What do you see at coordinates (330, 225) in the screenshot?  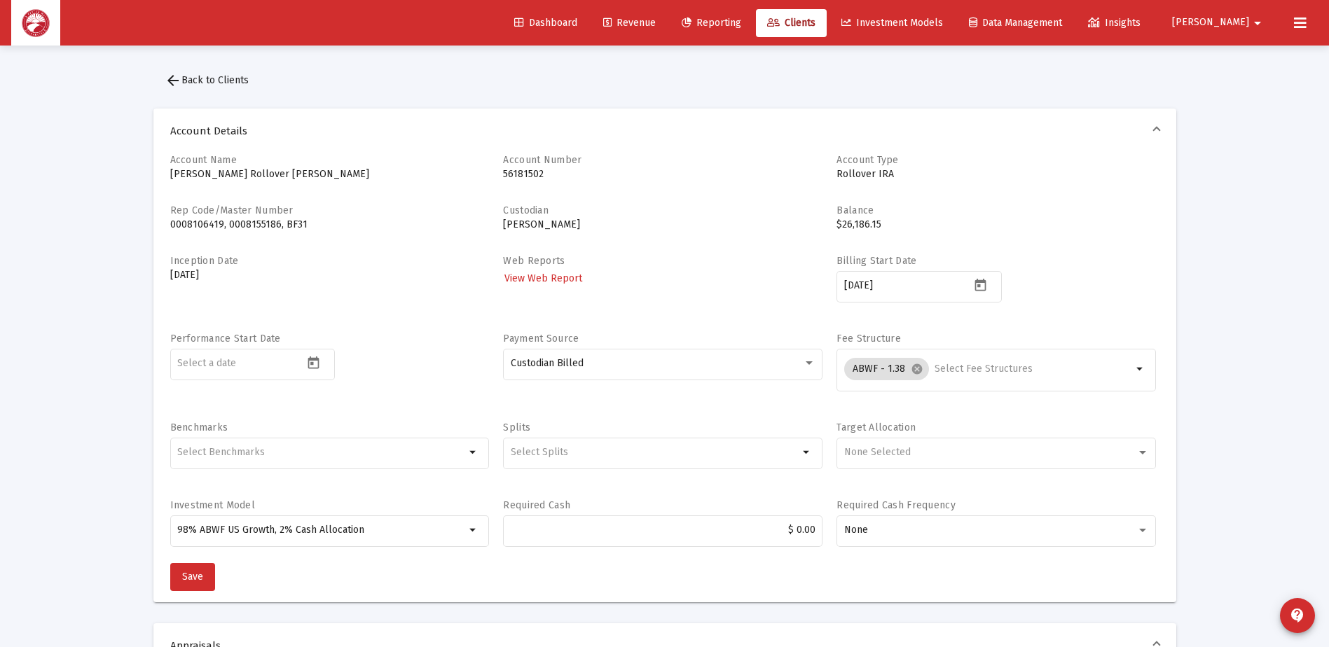 I see `p: 0008106419, 0008155186, BF31` at bounding box center [330, 225].